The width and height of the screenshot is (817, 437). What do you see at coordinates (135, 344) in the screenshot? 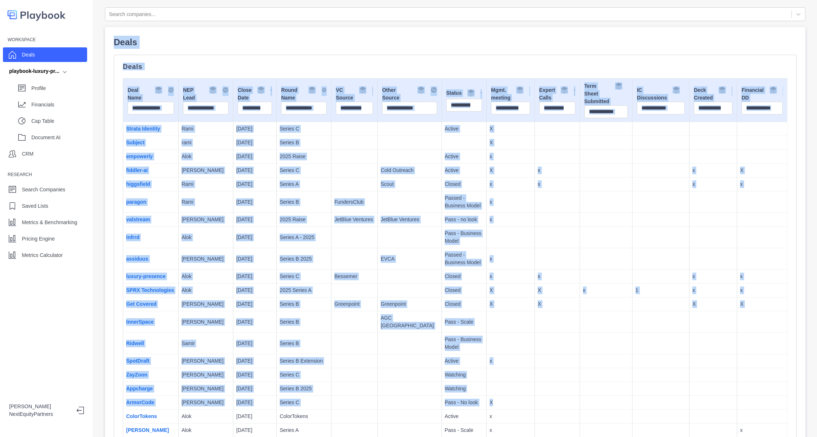
I see `a: Ridwell` at bounding box center [135, 344].